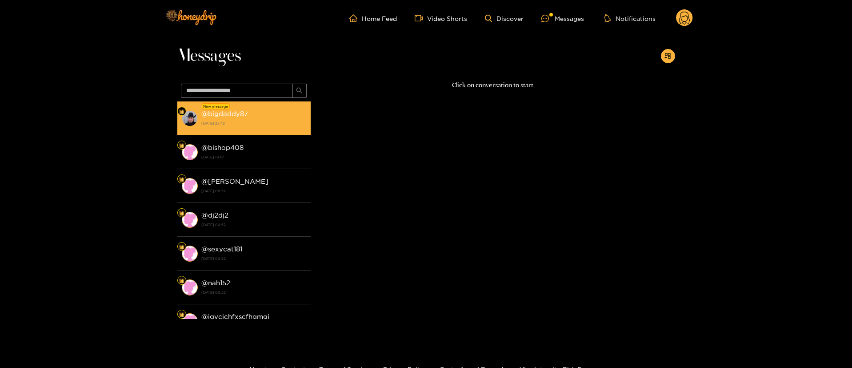 The width and height of the screenshot is (852, 368). Describe the element at coordinates (216, 106) in the screenshot. I see `div: New message` at that location.